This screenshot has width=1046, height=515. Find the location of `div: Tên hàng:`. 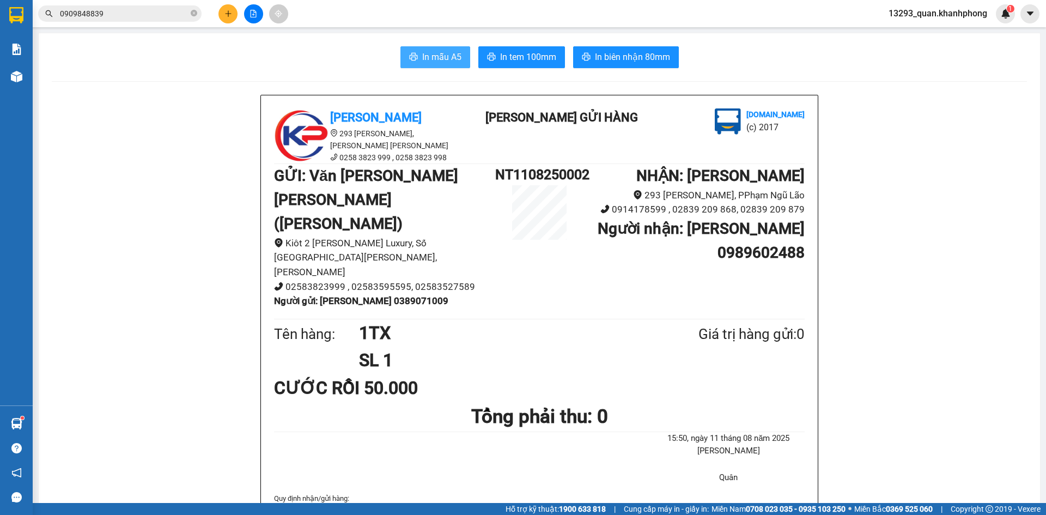

div: Tên hàng: is located at coordinates (317, 334).